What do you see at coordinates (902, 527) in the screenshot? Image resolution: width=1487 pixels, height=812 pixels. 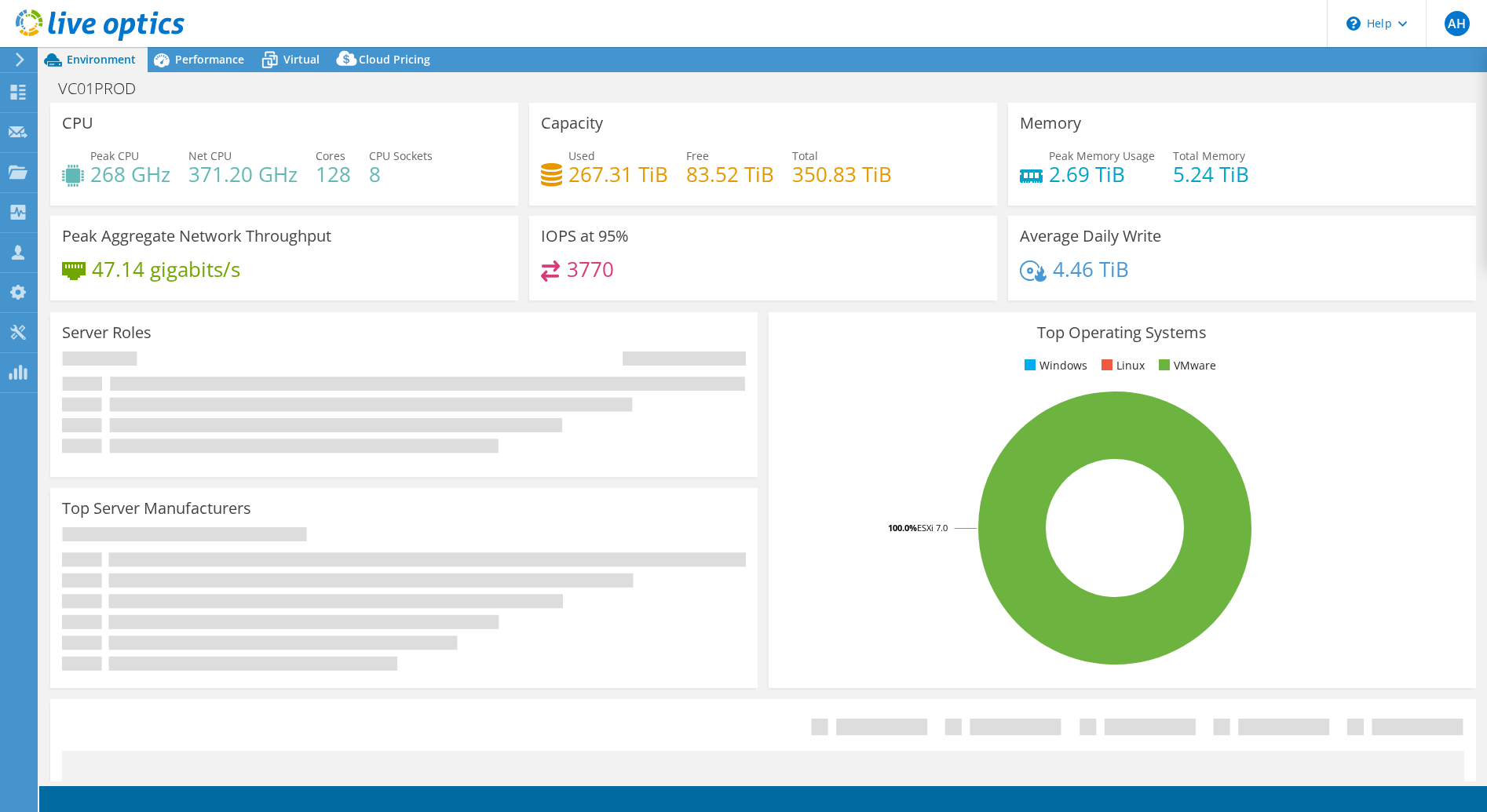 I see `tspan: 100.0%` at bounding box center [902, 527].